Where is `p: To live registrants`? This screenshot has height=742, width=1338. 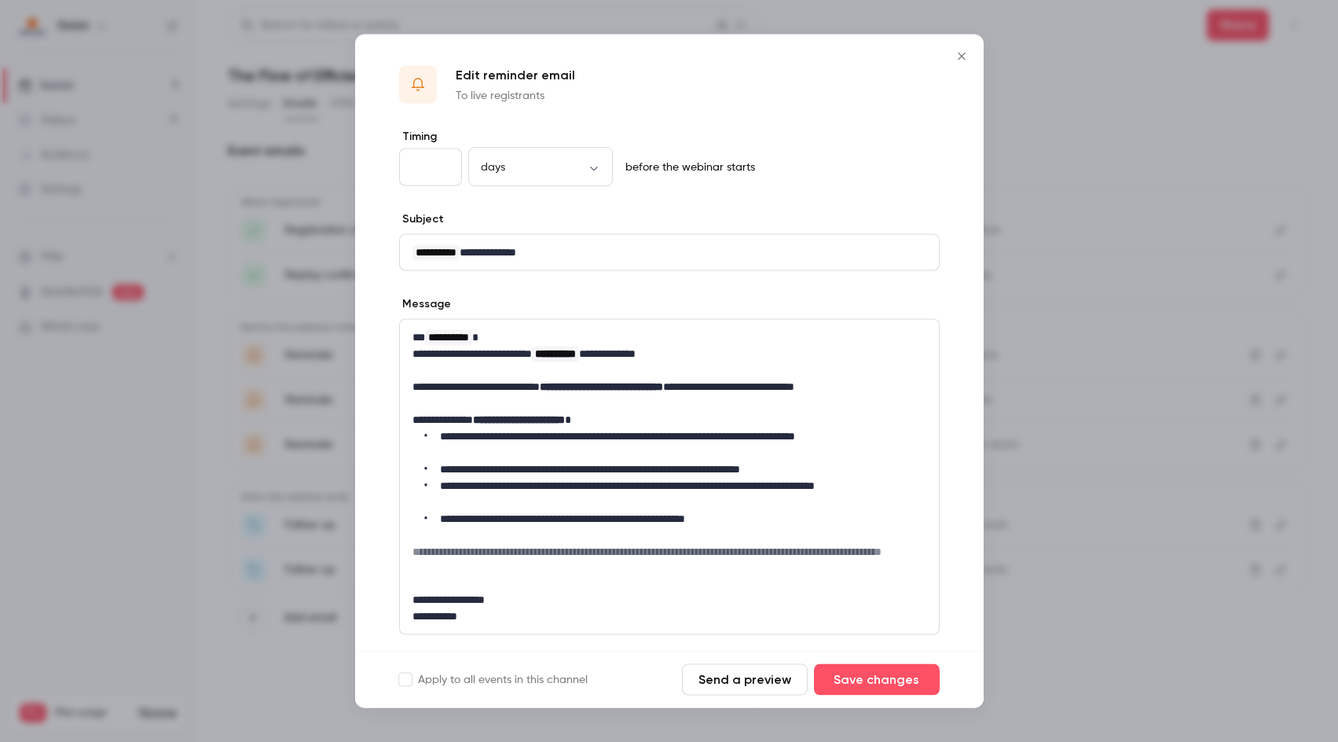 p: To live registrants is located at coordinates (515, 96).